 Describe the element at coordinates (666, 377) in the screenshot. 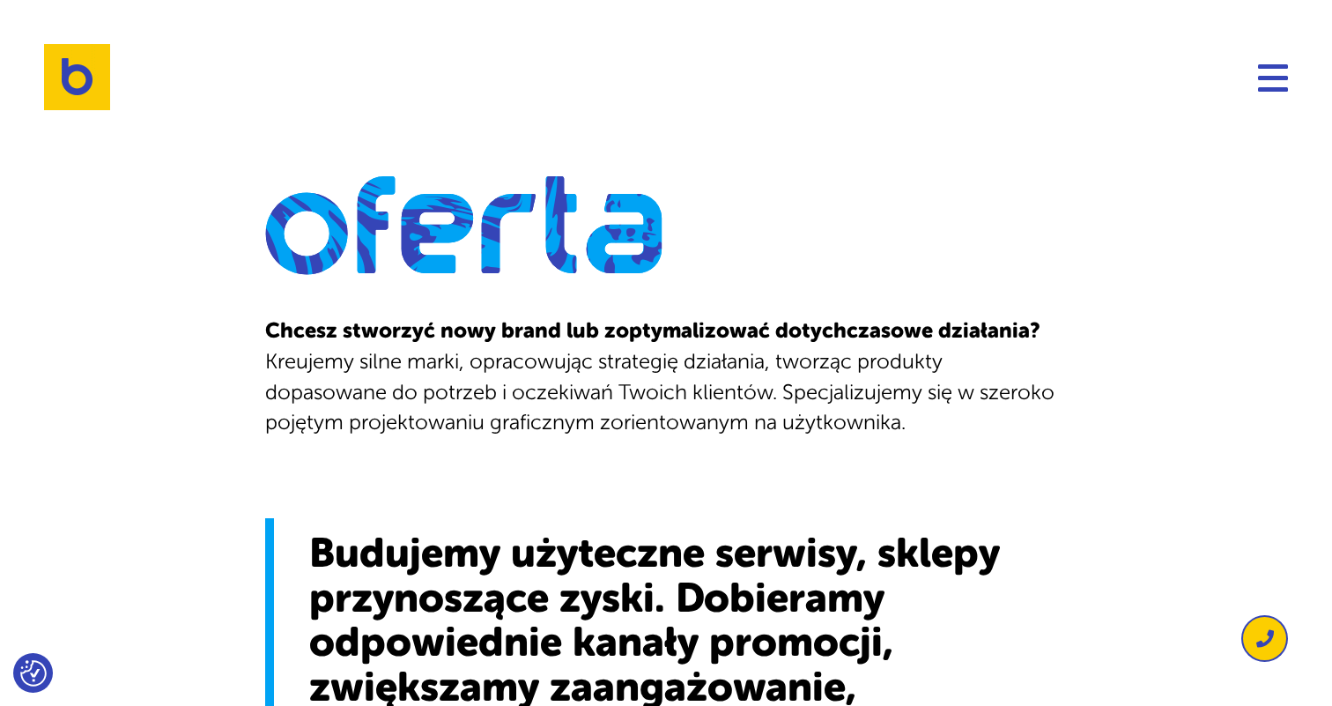

I see `p: Kreujemy silne marki, opracowując strategię działania, tworząc produkty dopasowane do potrzeb i o...` at that location.